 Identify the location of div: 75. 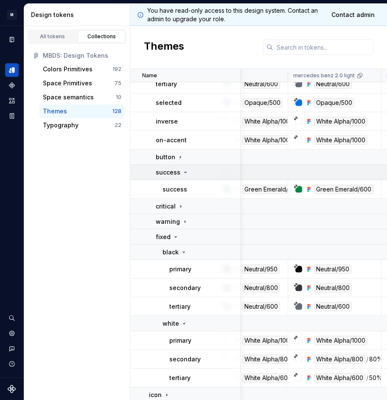
(118, 83).